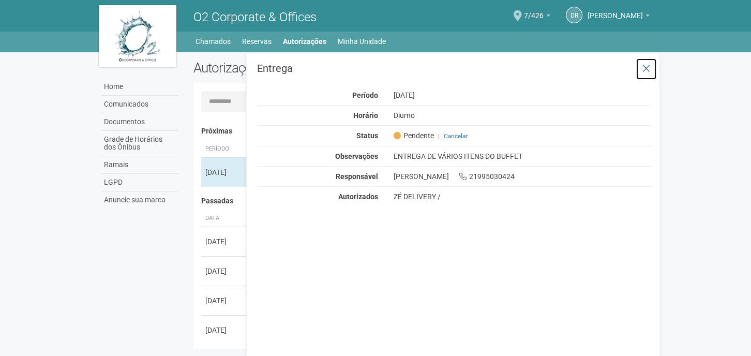 This screenshot has height=356, width=751. What do you see at coordinates (367, 135) in the screenshot?
I see `strong: Status` at bounding box center [367, 135].